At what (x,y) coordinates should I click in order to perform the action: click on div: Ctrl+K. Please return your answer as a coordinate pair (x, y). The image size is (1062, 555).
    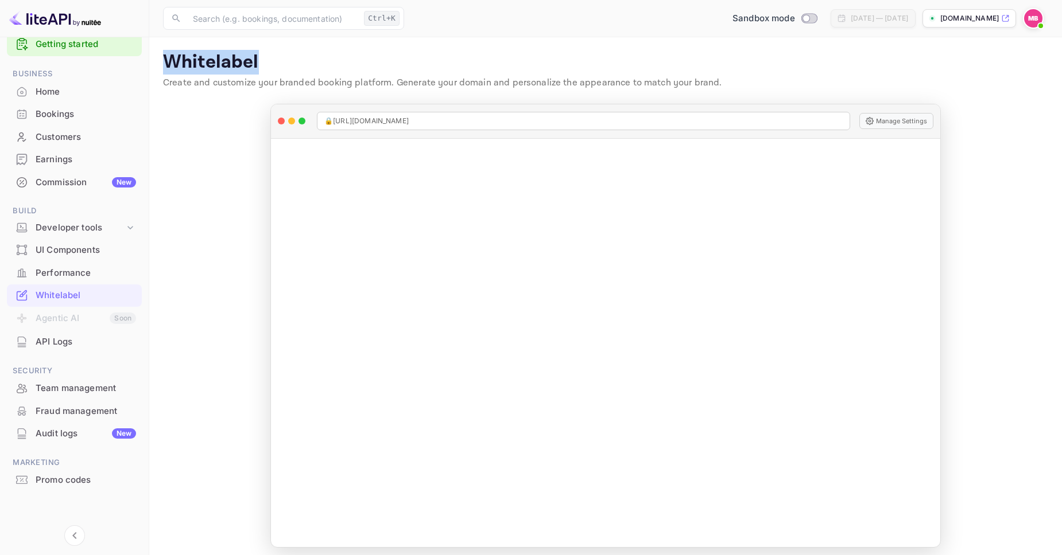
    Looking at the image, I should click on (382, 18).